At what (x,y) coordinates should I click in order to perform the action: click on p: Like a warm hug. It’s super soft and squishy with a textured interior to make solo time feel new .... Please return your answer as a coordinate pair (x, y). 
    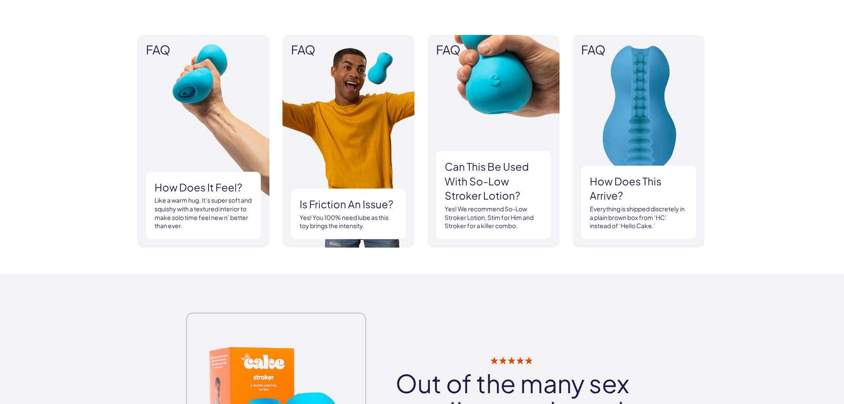
    Looking at the image, I should click on (203, 213).